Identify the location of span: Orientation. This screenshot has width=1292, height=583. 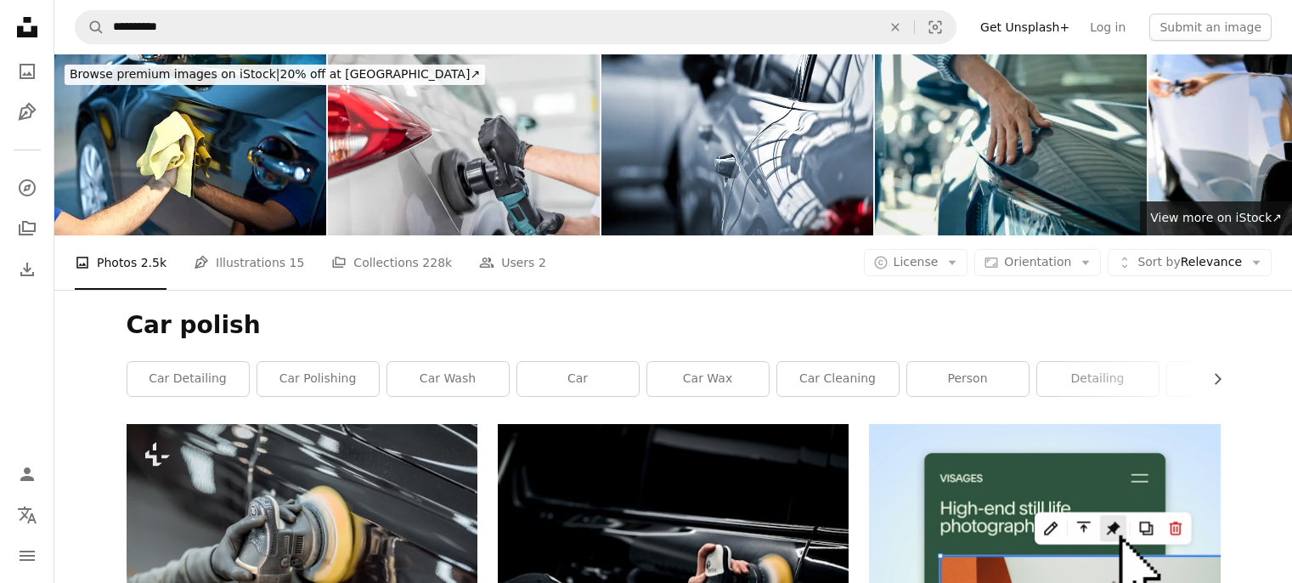
(1037, 262).